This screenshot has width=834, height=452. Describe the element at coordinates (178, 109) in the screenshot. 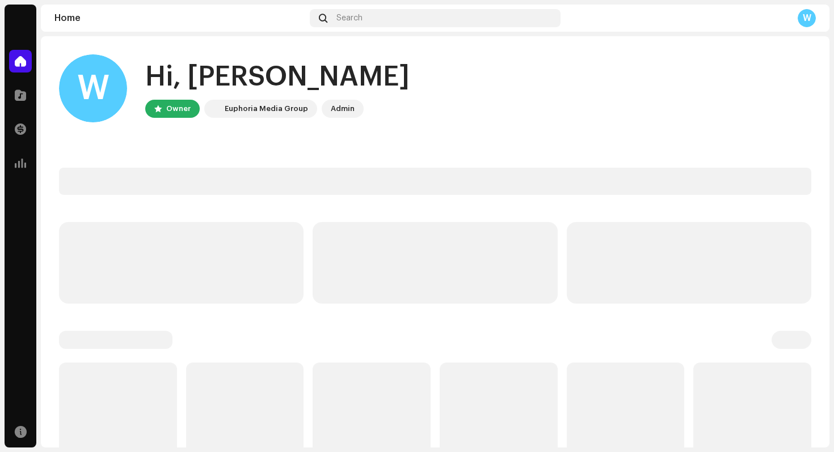

I see `div: Owner` at that location.